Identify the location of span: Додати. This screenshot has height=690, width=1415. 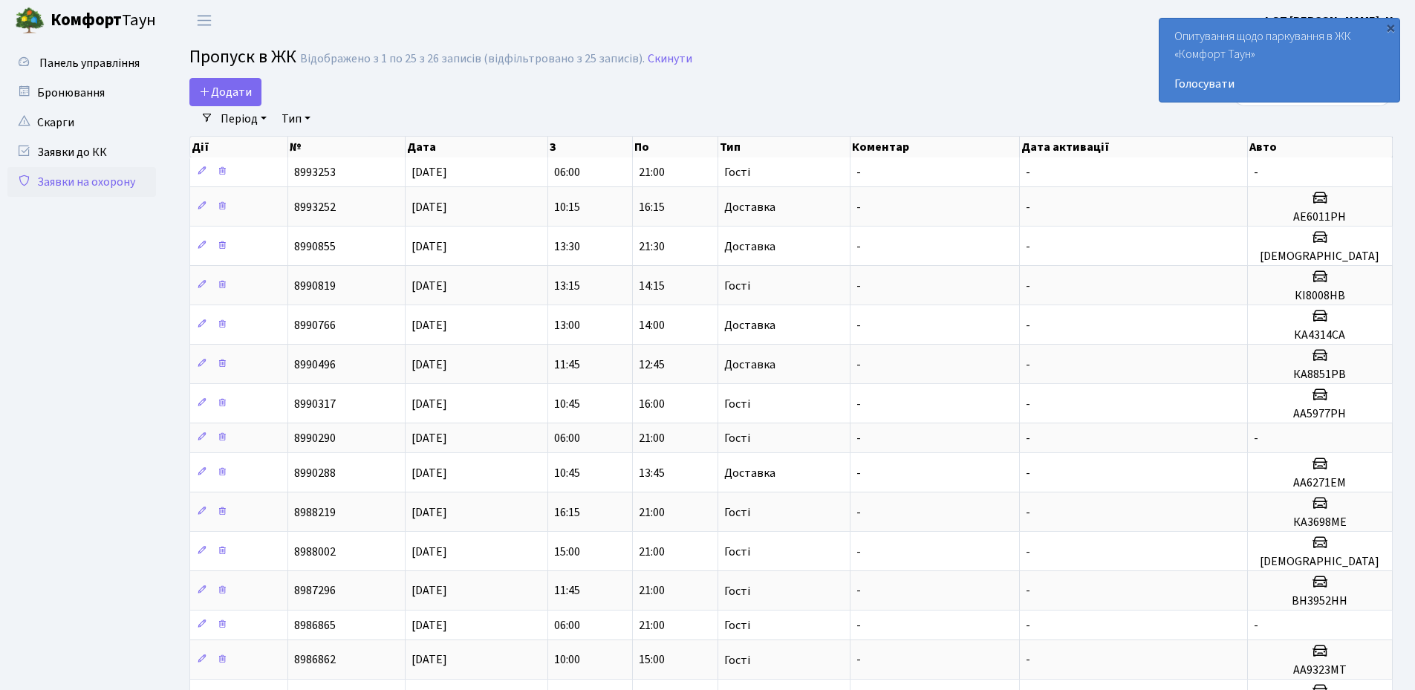
(225, 92).